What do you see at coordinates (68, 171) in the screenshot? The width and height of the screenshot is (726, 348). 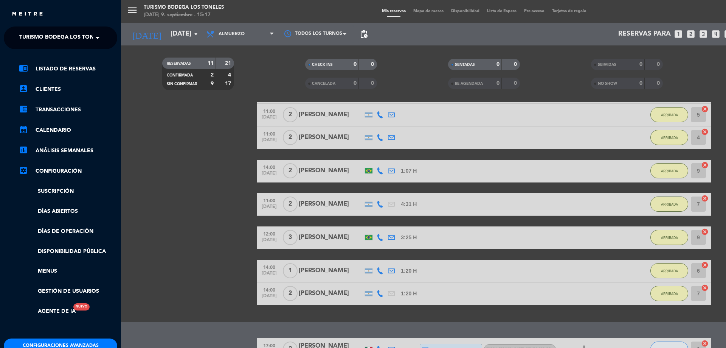 I see `a: Configuración` at bounding box center [68, 171].